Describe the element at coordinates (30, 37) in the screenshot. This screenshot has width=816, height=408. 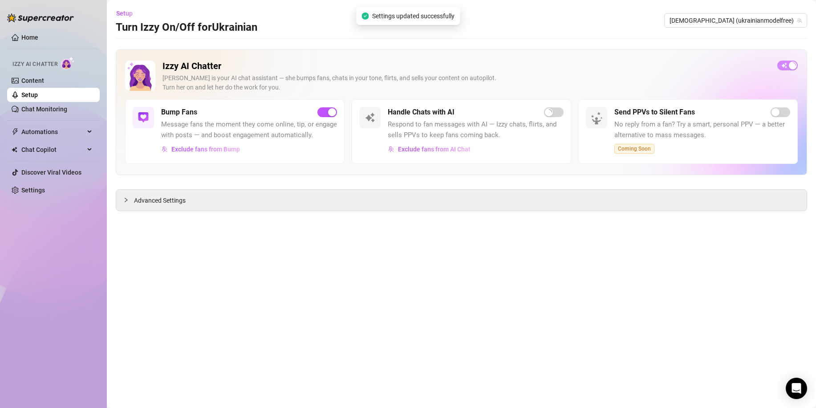
I see `a: Home` at that location.